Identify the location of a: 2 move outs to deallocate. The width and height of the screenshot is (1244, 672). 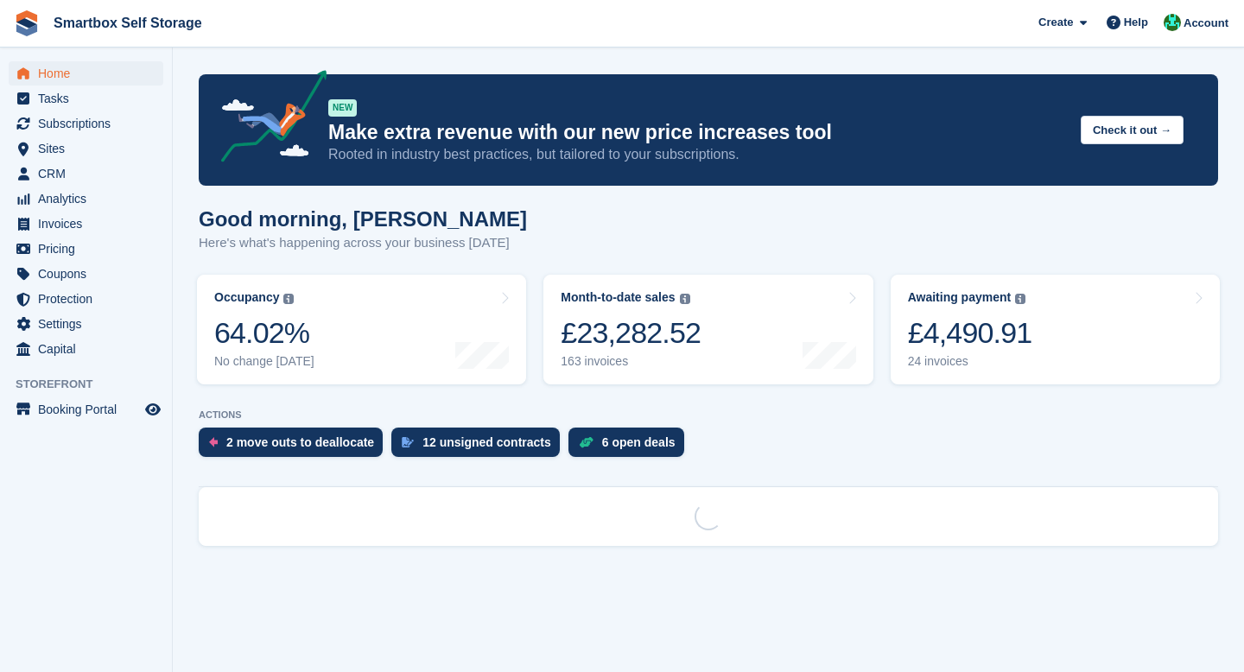
(295, 447).